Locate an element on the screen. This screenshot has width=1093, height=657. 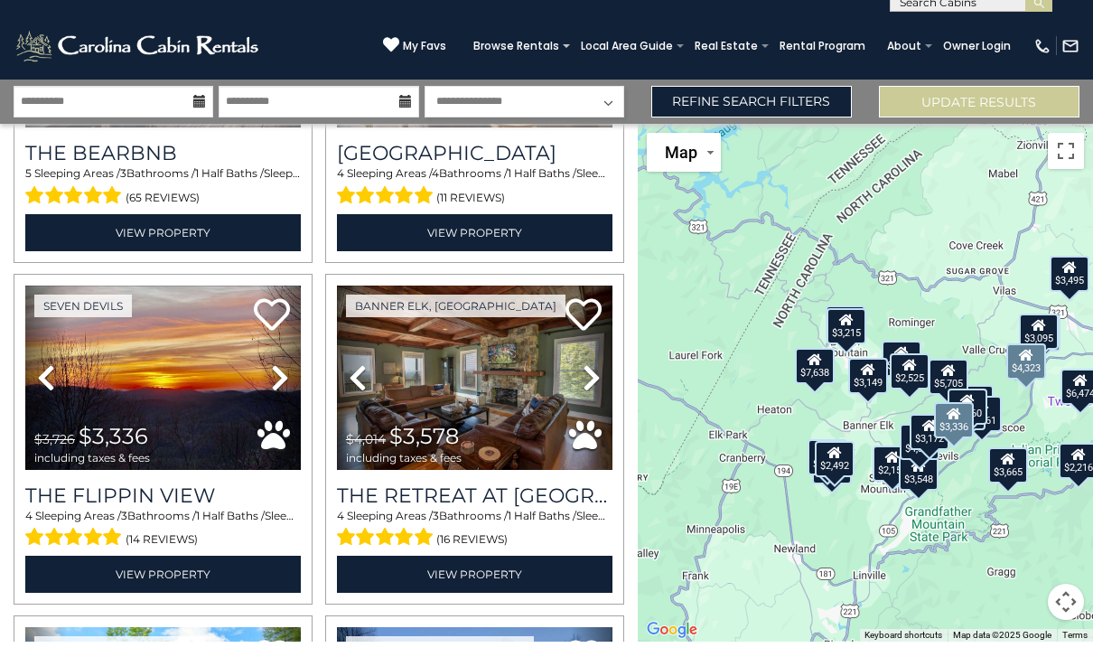
a: Seven Devils is located at coordinates (83, 321).